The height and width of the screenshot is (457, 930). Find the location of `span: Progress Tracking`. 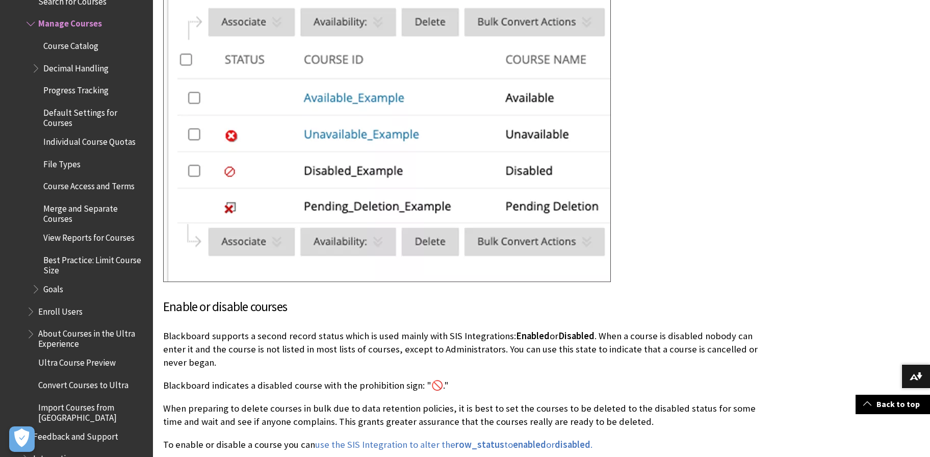

span: Progress Tracking is located at coordinates (76, 89).